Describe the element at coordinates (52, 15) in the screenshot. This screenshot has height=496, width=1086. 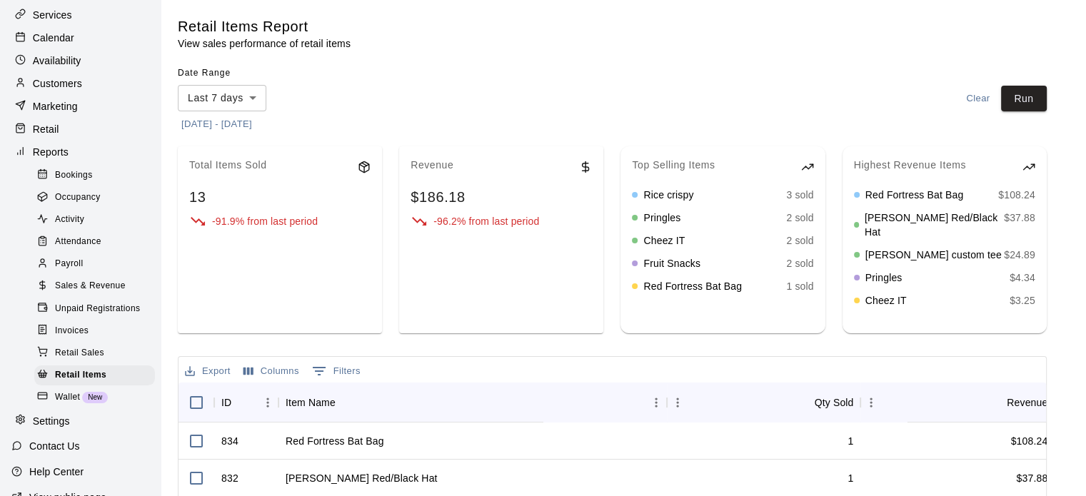
I see `p: Services` at that location.